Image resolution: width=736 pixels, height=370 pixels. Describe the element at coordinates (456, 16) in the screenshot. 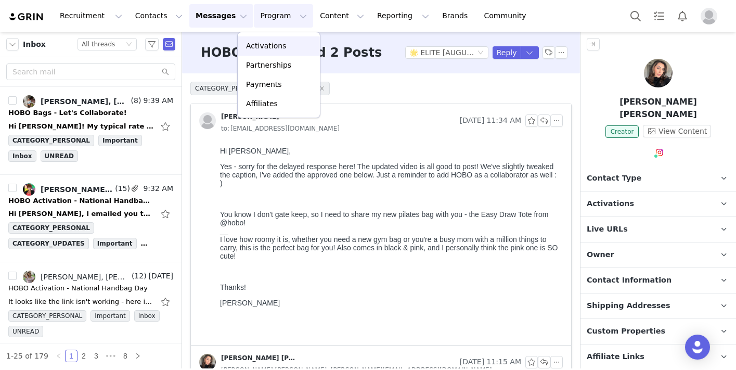

I see `a: Brands` at that location.